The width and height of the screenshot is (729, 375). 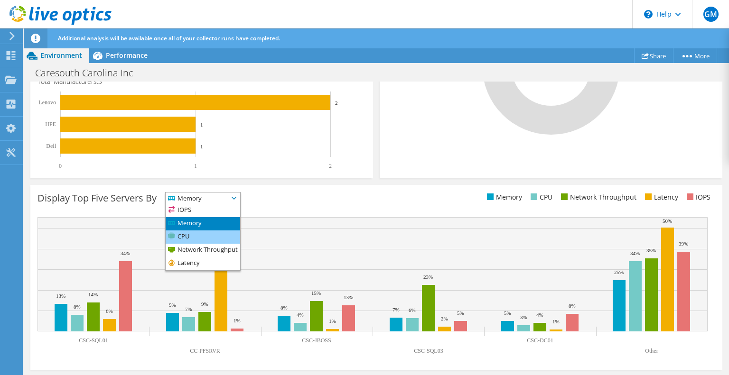 I want to click on h4: Total Manufacturers:, so click(x=202, y=82).